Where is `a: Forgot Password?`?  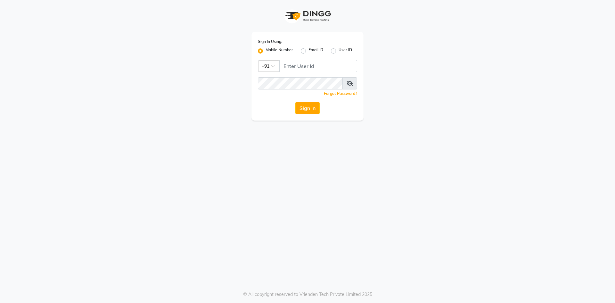 a: Forgot Password? is located at coordinates (341, 93).